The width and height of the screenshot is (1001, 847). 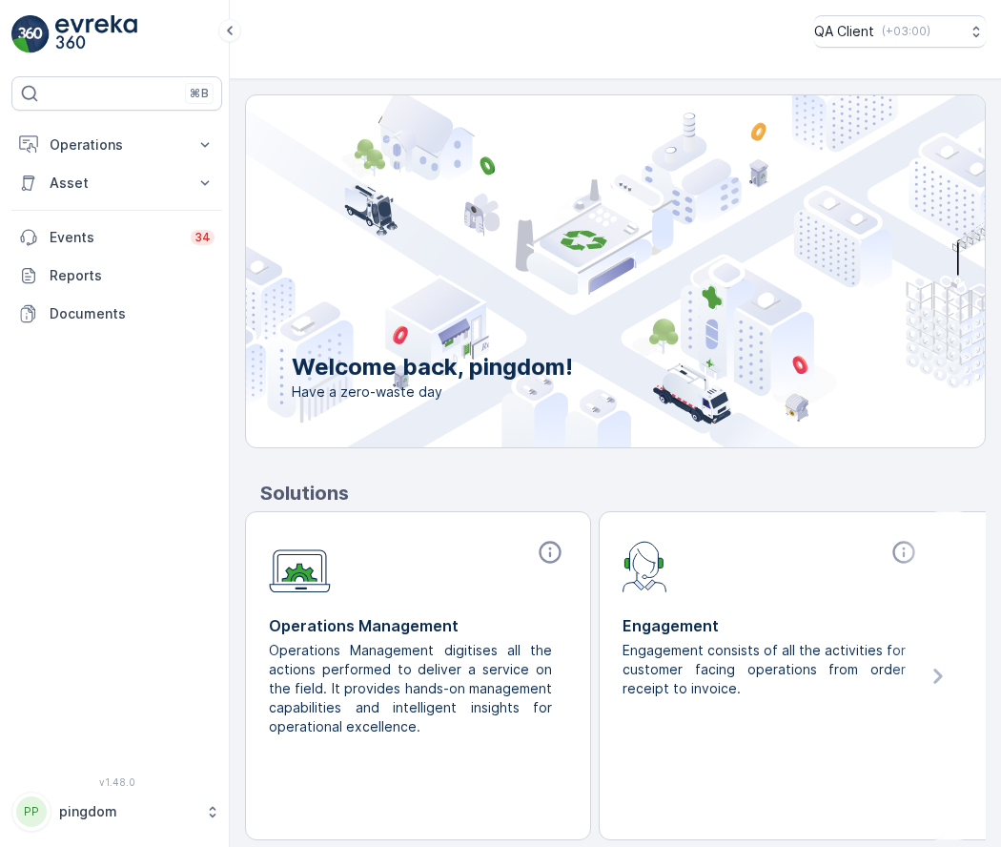 I want to click on span: v 1.48.0, so click(x=116, y=782).